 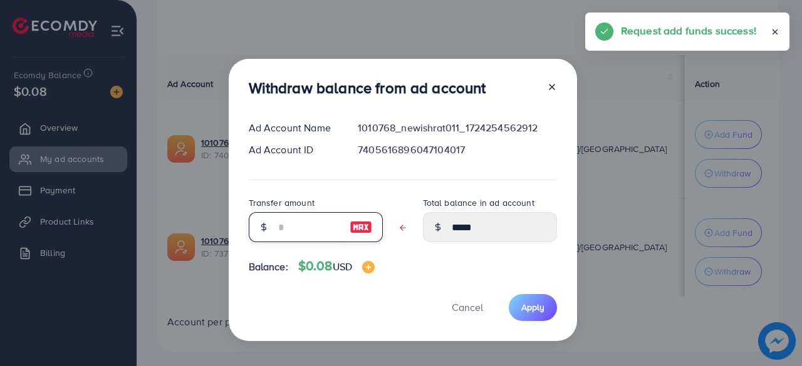 What do you see at coordinates (467, 308) in the screenshot?
I see `button: Cancel` at bounding box center [467, 308].